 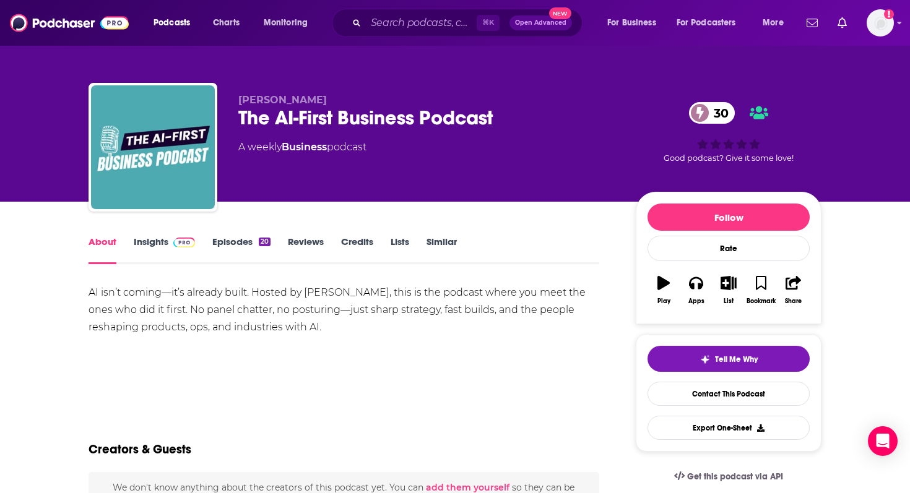 I want to click on div: Search podcasts, credits, & more..., so click(x=469, y=23).